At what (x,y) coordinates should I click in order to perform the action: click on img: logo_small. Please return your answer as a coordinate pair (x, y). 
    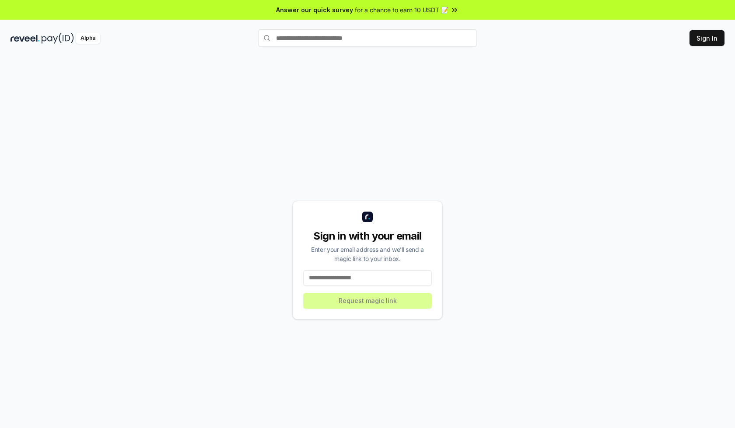
    Looking at the image, I should click on (367, 217).